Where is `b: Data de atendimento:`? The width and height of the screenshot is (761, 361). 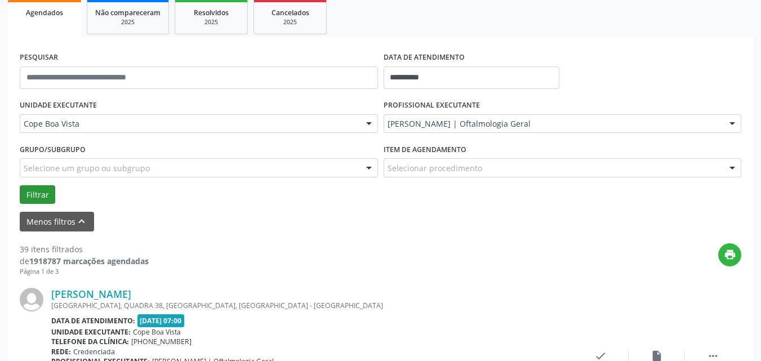 b: Data de atendimento: is located at coordinates (93, 321).